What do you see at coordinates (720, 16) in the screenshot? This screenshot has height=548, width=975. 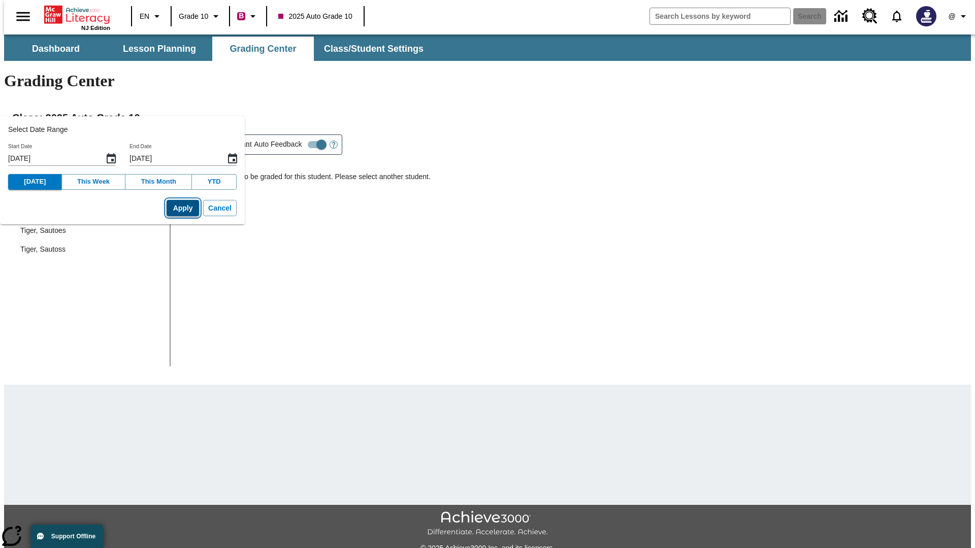 I see `input: search field` at bounding box center [720, 16].